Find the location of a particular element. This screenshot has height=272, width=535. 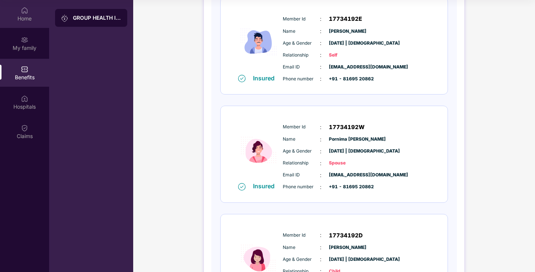

span: 17734192E is located at coordinates (345, 19).